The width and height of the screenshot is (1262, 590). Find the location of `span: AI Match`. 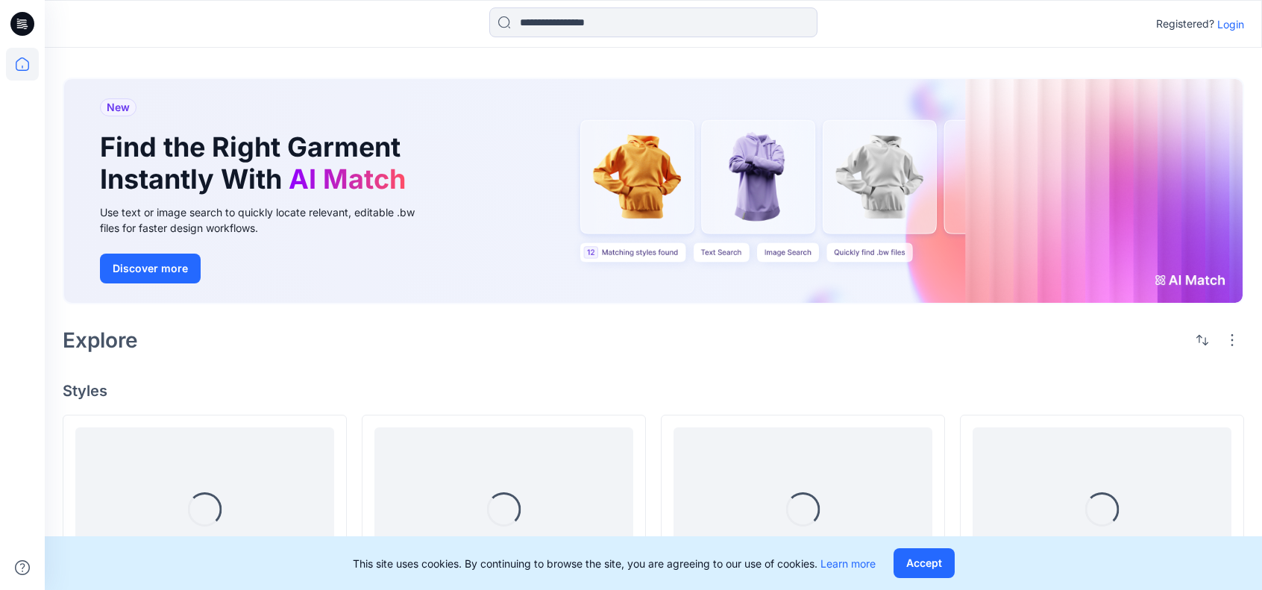

span: AI Match is located at coordinates (347, 179).